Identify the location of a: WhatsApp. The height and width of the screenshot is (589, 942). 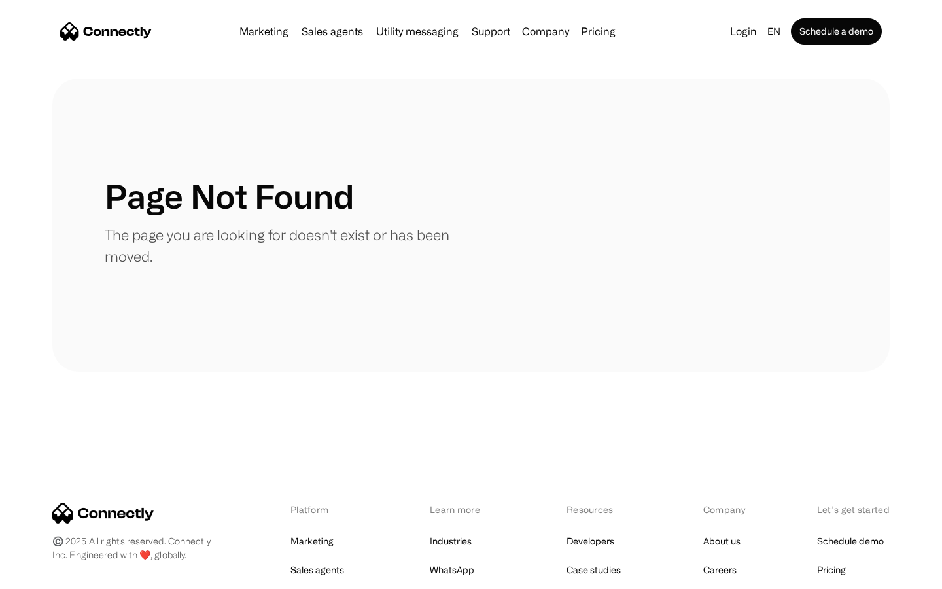
(452, 570).